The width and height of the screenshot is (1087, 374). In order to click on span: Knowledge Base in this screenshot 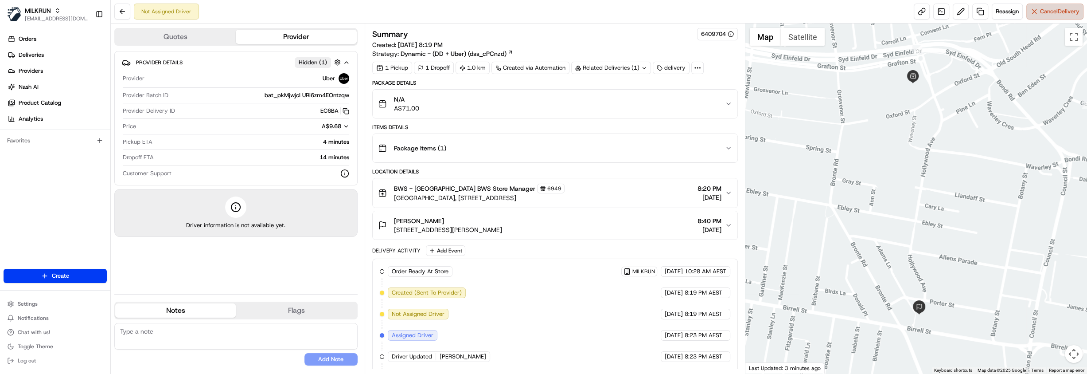, I will do `click(43, 203)`.